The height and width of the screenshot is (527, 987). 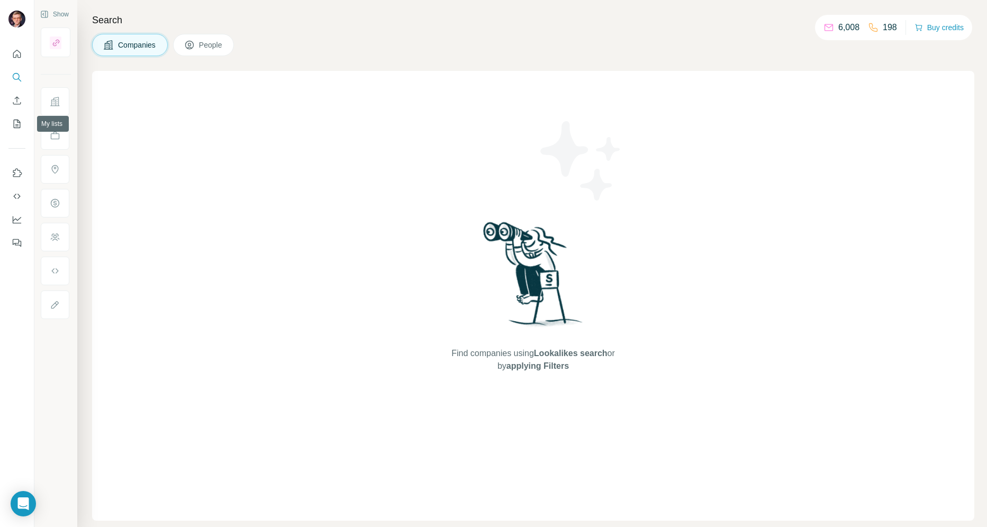 I want to click on img: Surfe Illustration - Stars, so click(x=581, y=161).